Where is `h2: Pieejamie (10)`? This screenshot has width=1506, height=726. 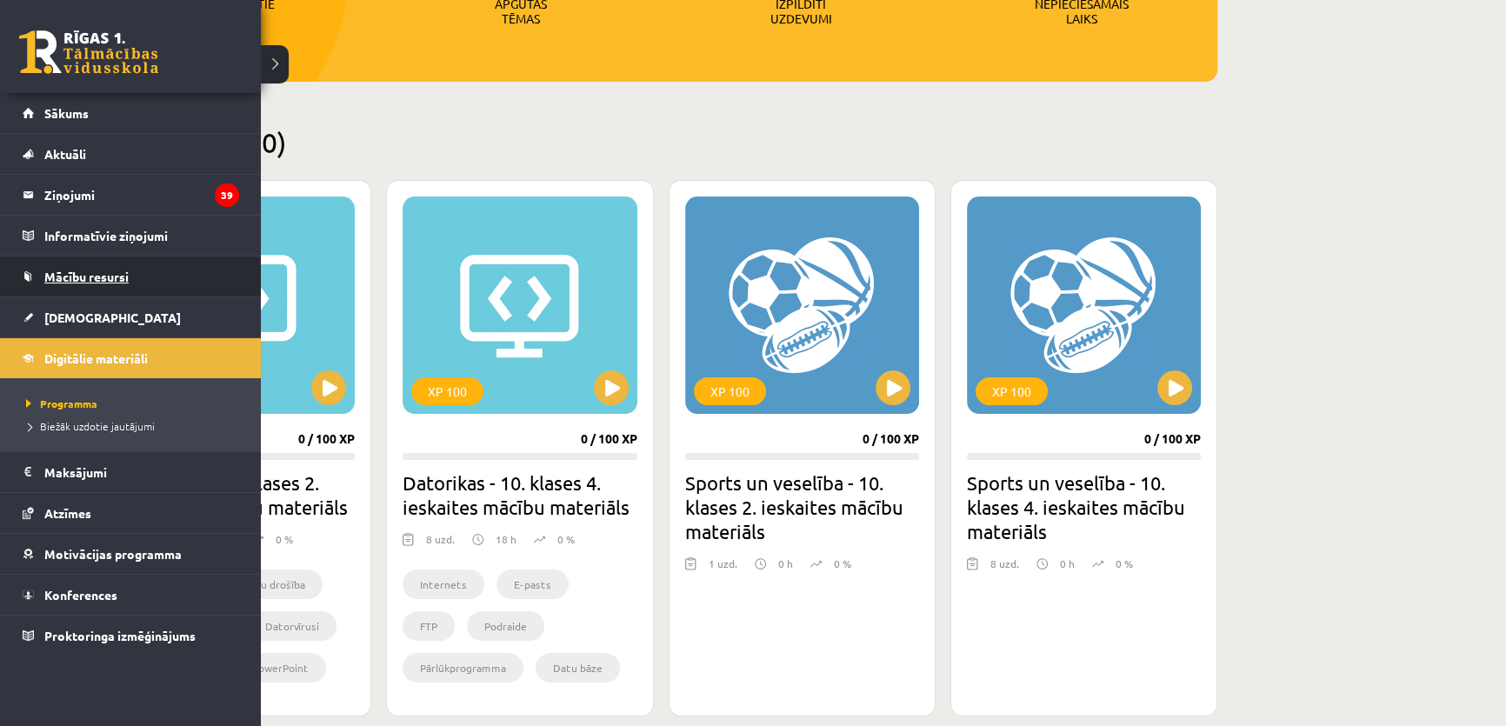
h2: Pieejamie (10) is located at coordinates (661, 142).